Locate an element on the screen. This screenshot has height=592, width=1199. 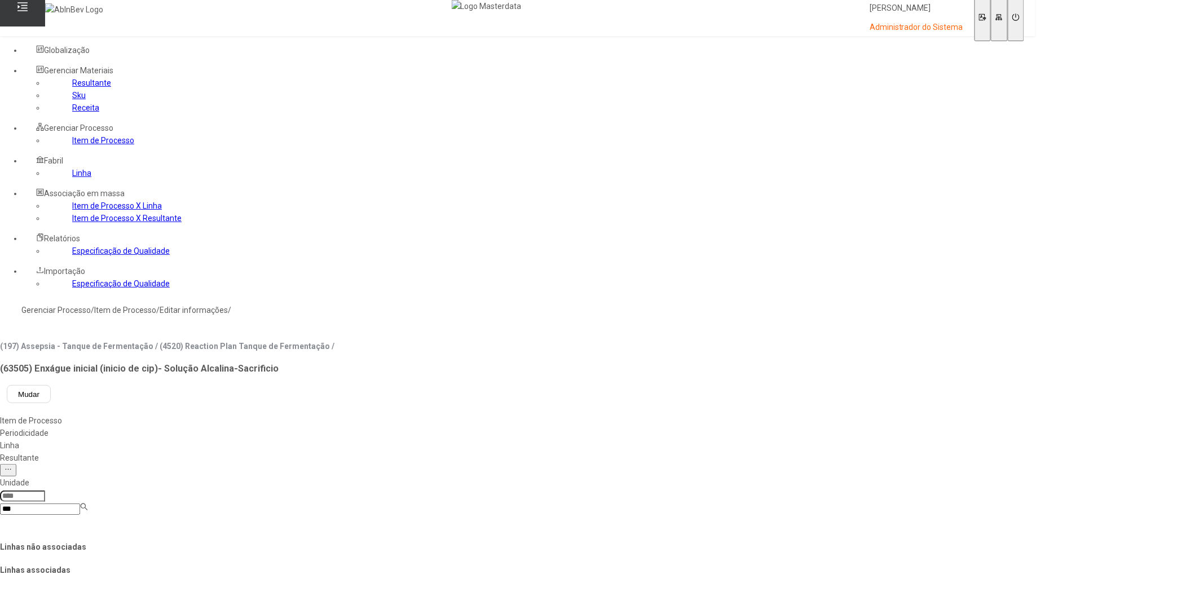
img: AbInBev Logo is located at coordinates (74, 10).